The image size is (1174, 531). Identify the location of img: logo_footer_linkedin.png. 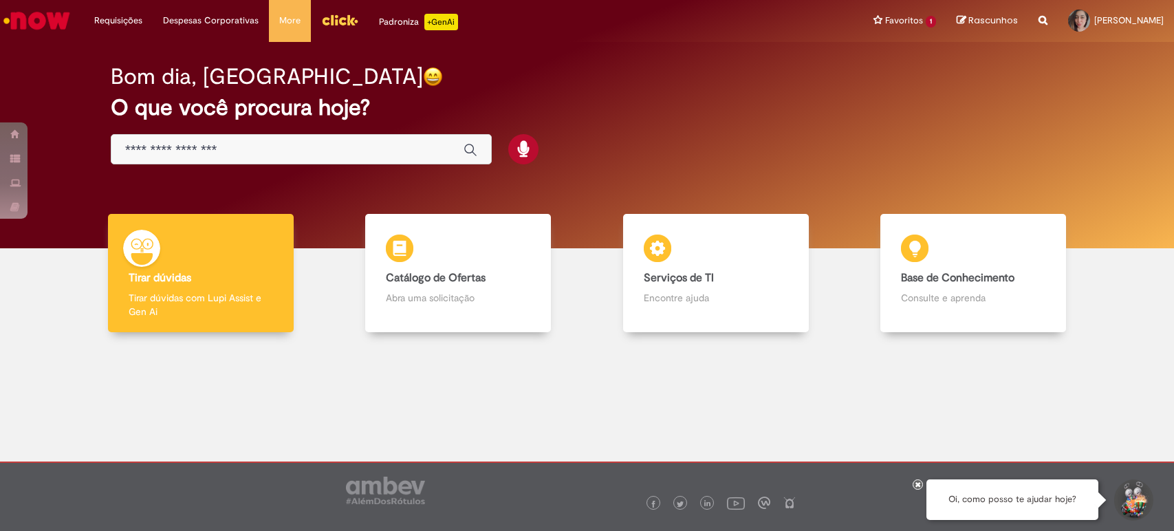
(708, 504).